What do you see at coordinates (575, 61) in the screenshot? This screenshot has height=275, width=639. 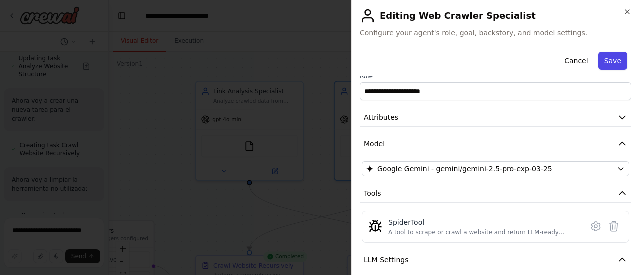 I see `button: Cancel` at bounding box center [575, 61].